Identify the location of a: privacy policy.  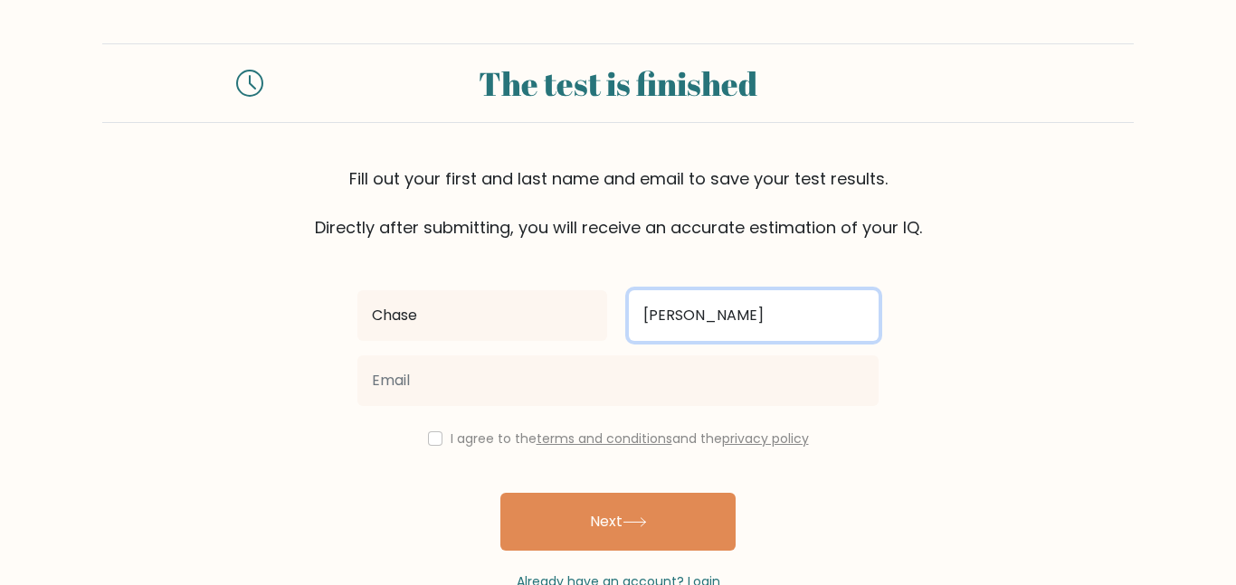
(765, 439).